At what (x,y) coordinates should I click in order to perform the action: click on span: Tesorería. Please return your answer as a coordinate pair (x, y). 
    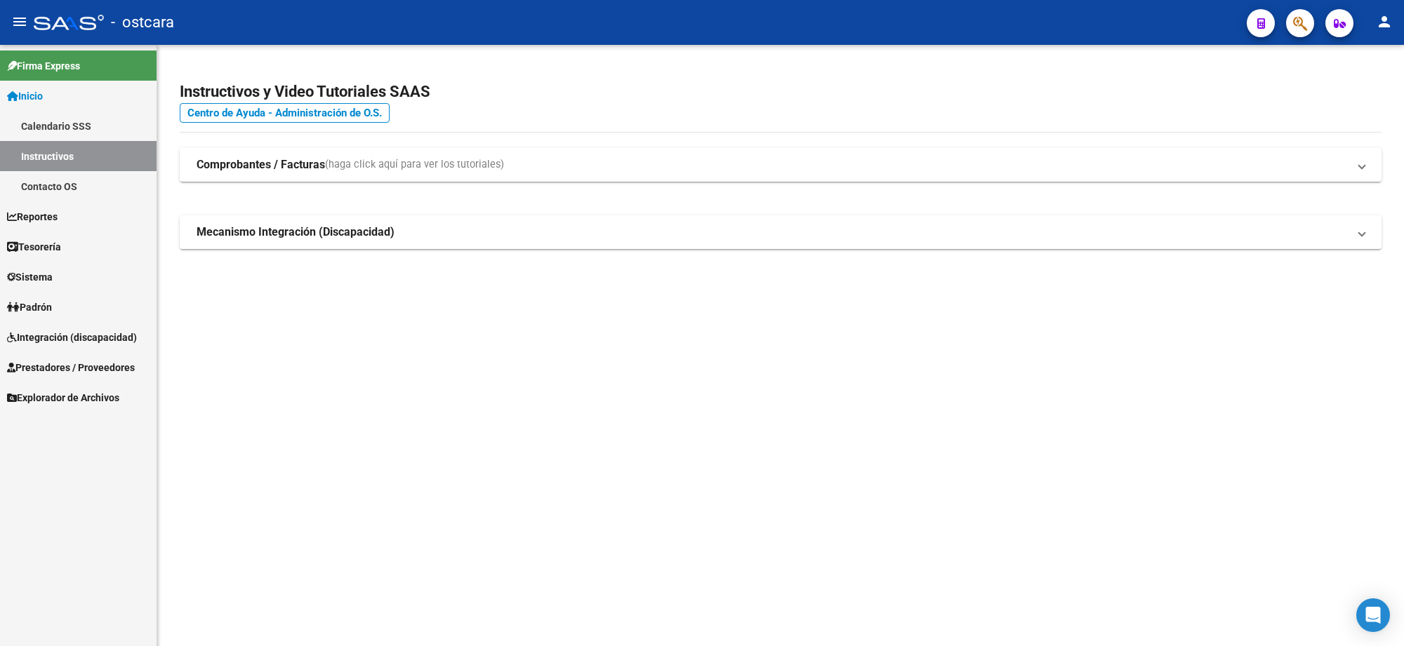
    Looking at the image, I should click on (34, 247).